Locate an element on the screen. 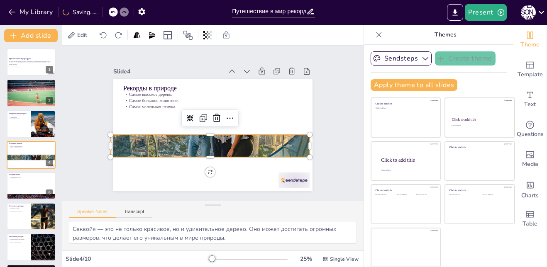  button: Add slide is located at coordinates (31, 36).